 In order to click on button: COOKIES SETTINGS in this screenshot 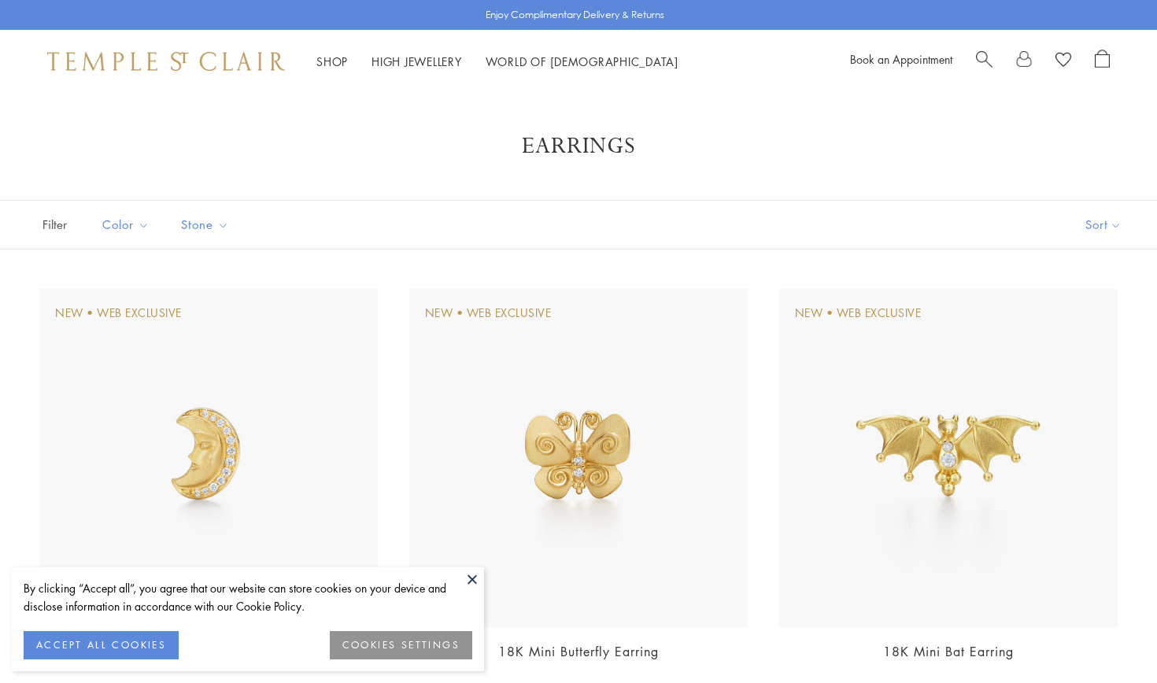, I will do `click(400, 645)`.